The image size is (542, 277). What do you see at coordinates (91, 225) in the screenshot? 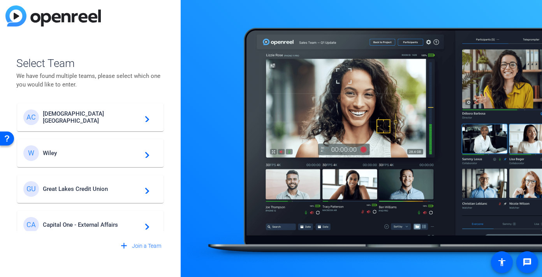
I see `span: Capital One - External Affairs` at bounding box center [91, 225].